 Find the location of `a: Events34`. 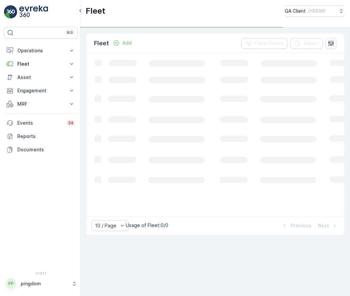

a: Events34 is located at coordinates (41, 123).